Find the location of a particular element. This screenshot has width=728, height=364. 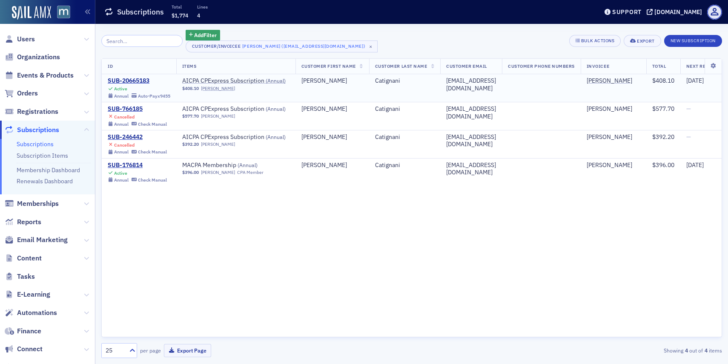

div: Bulk Actions is located at coordinates (598, 40).